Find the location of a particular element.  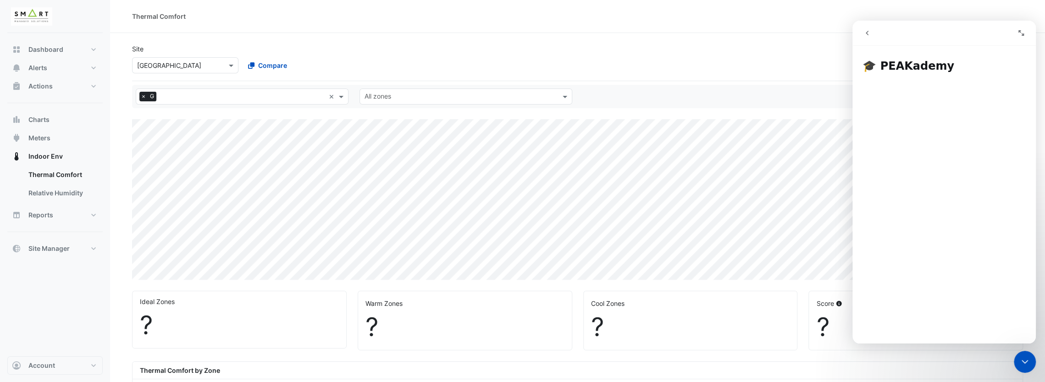

span: Indoor Env is located at coordinates (45, 156).